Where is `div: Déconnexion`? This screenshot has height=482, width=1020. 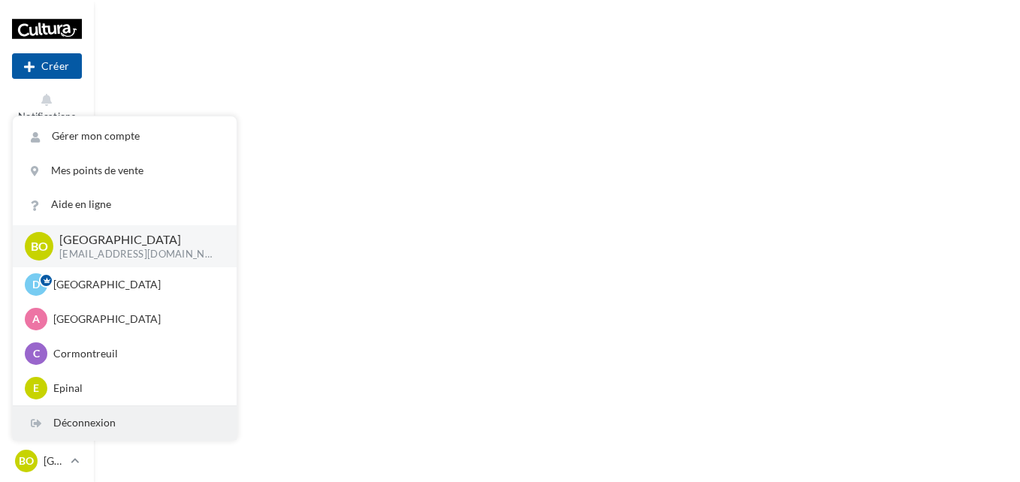 div: Déconnexion is located at coordinates (125, 423).